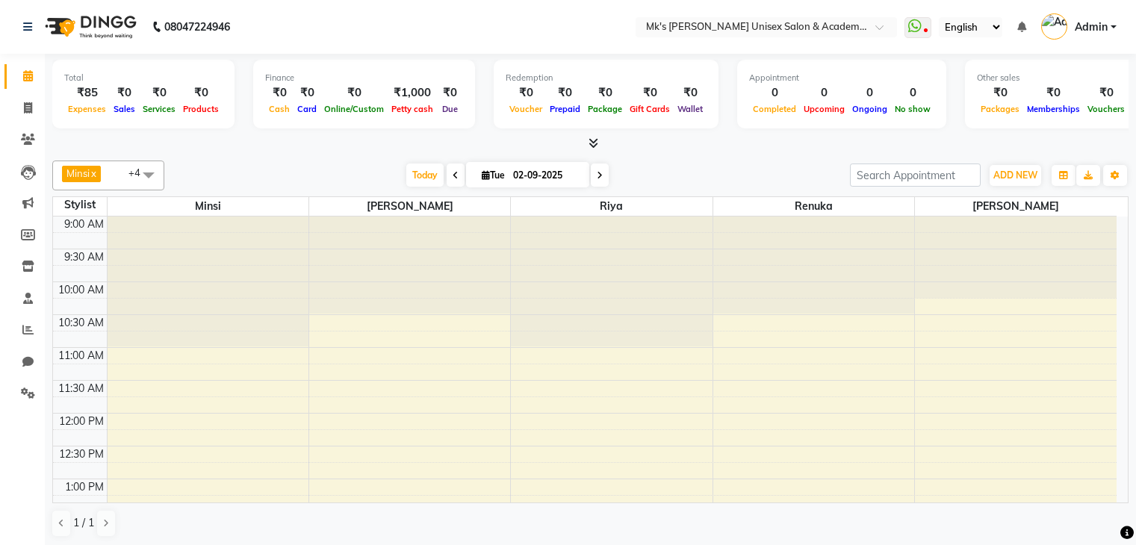  I want to click on div: Stylist, so click(80, 205).